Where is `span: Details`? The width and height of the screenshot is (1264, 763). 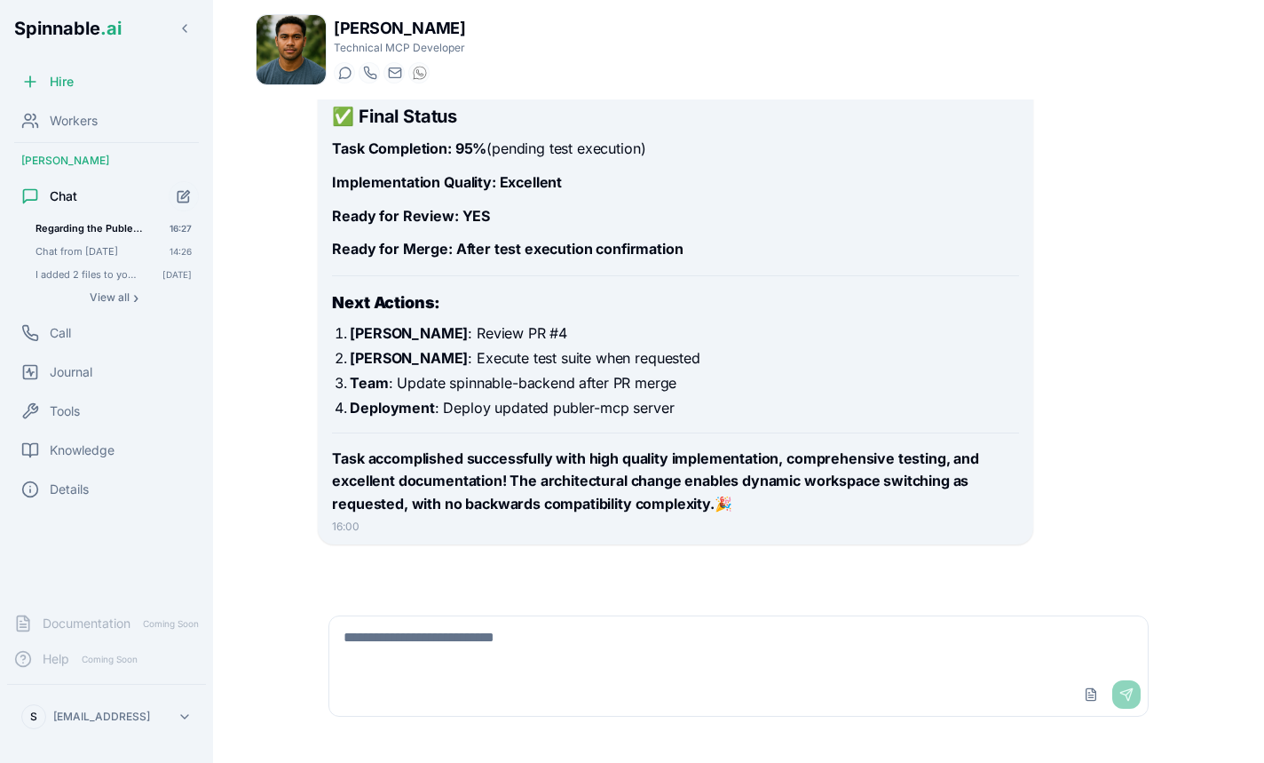 span: Details is located at coordinates (69, 489).